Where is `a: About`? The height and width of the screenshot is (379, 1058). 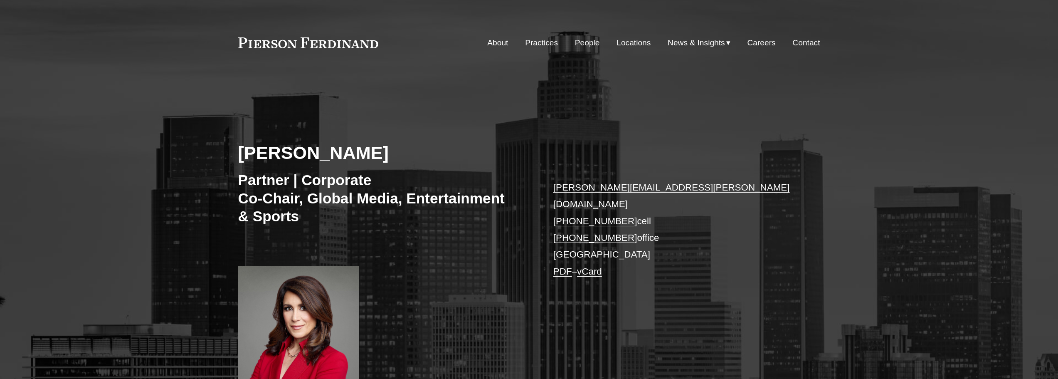
a: About is located at coordinates (498, 43).